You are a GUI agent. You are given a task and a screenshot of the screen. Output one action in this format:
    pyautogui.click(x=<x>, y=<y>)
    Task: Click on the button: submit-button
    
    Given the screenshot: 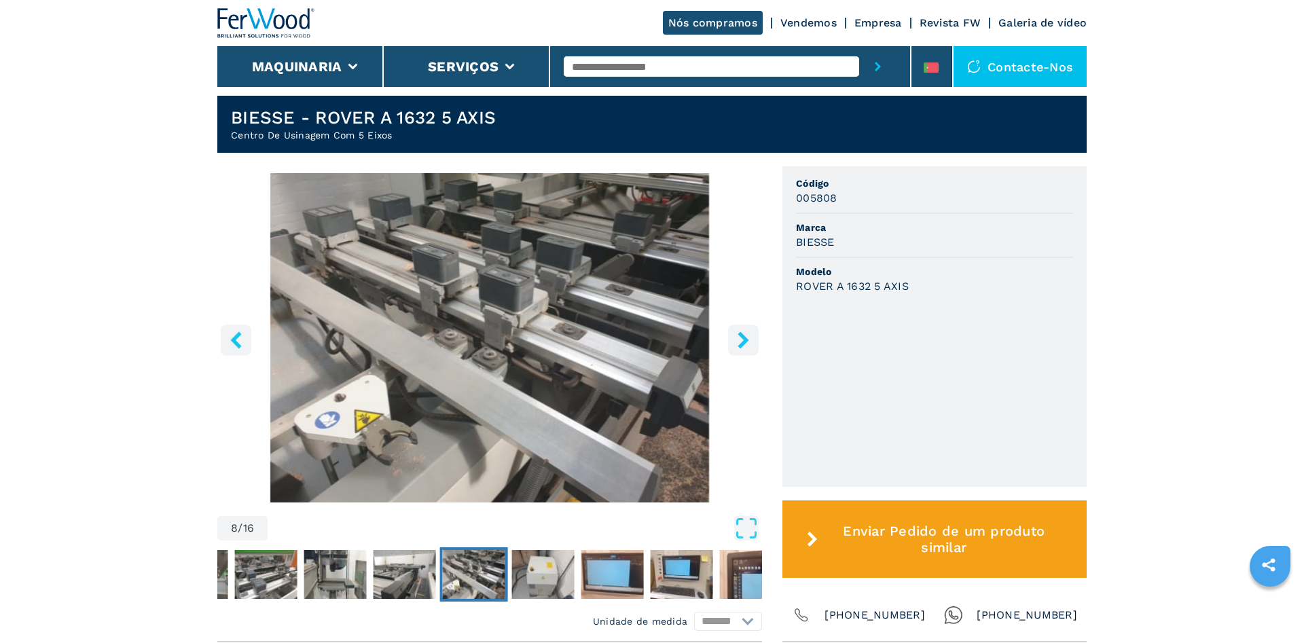 What is the action you would take?
    pyautogui.click(x=878, y=67)
    